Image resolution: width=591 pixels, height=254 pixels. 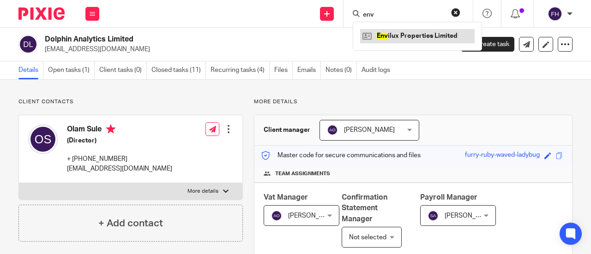 What do you see at coordinates (111, 129) in the screenshot?
I see `i: Primary` at bounding box center [111, 129].